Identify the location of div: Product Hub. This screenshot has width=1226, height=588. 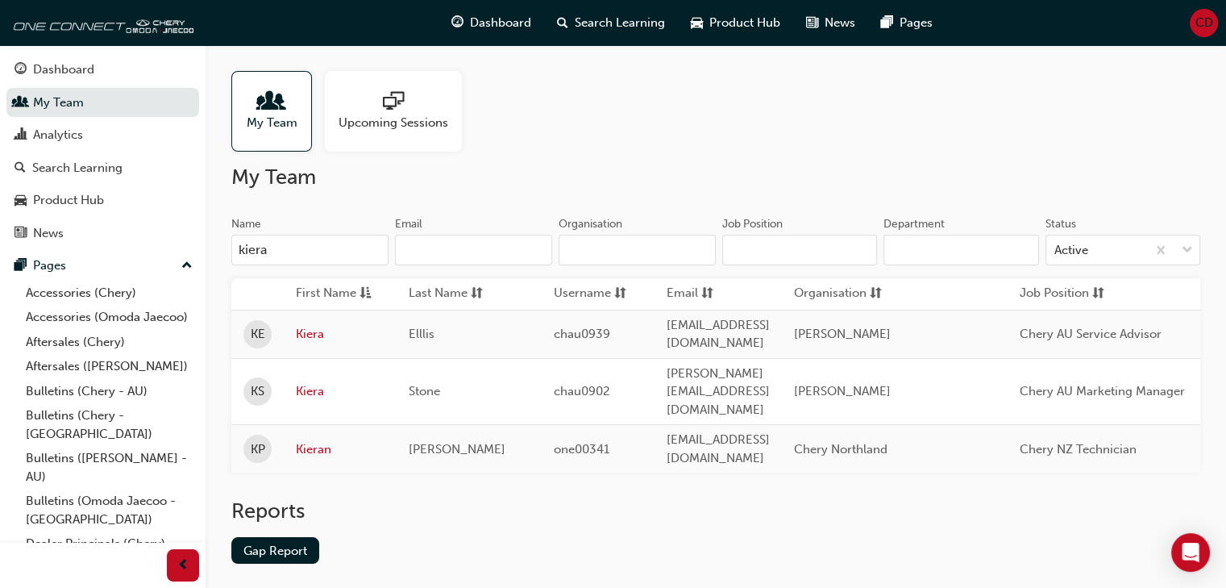
(69, 200).